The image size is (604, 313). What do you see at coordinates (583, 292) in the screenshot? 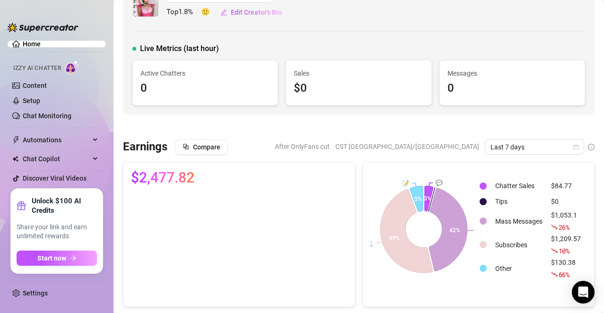
I see `div: Open Intercom Messenger` at bounding box center [583, 292].